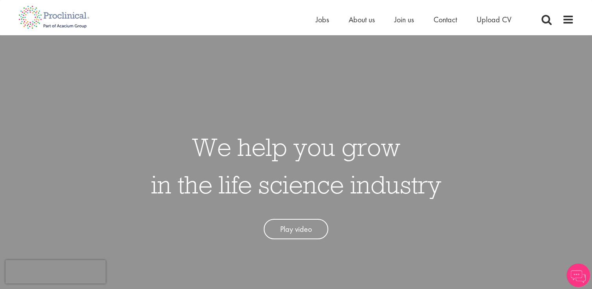  Describe the element at coordinates (322, 20) in the screenshot. I see `a: Jobs` at that location.